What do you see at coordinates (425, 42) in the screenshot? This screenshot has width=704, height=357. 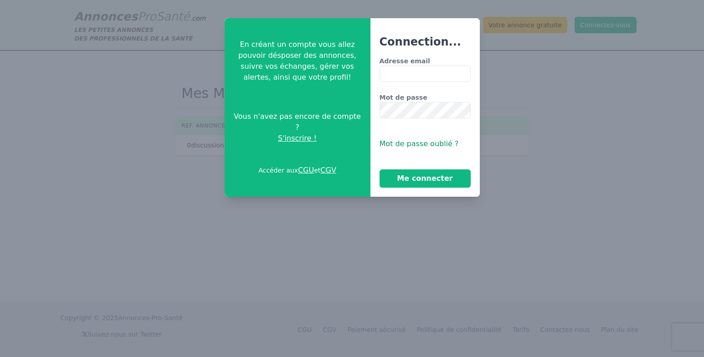 I see `h3: Connection...` at bounding box center [425, 42].